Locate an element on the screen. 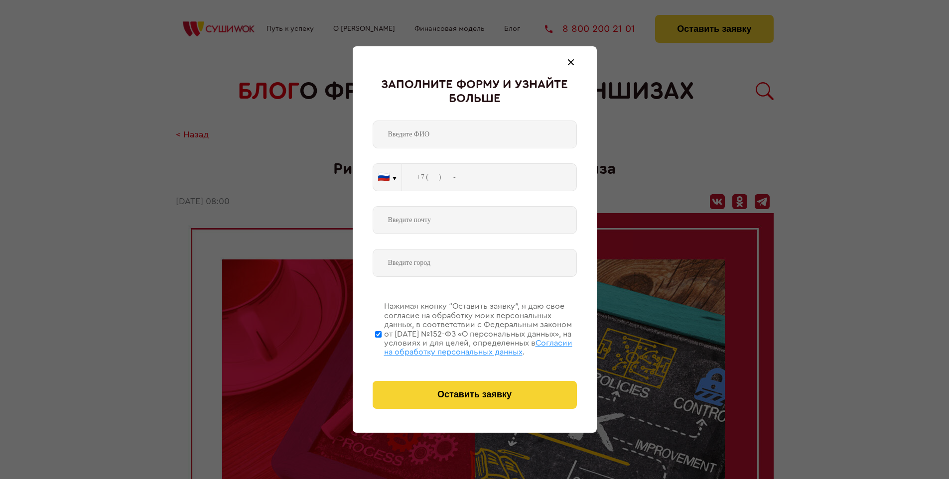 This screenshot has width=949, height=479. input: Введите ФИО is located at coordinates (475, 135).